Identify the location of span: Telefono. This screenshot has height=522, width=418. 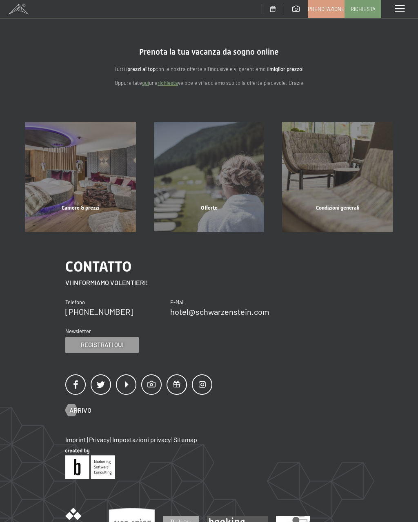
(75, 302).